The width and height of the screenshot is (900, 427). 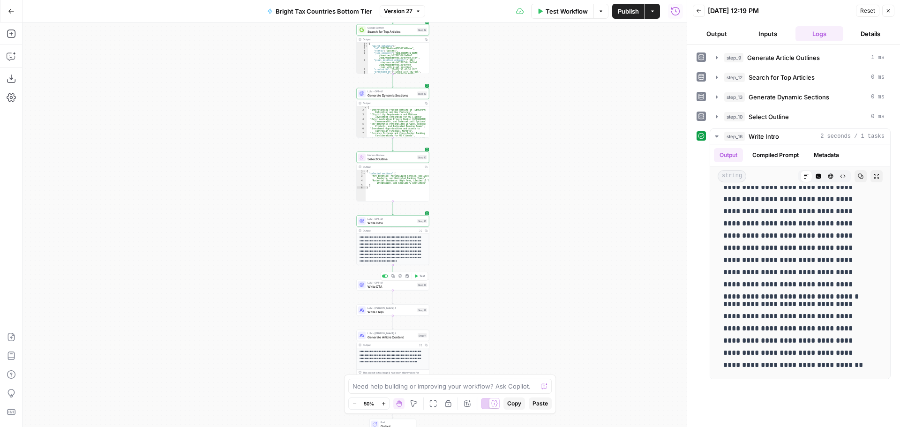 I want to click on span: Copy, so click(x=514, y=403).